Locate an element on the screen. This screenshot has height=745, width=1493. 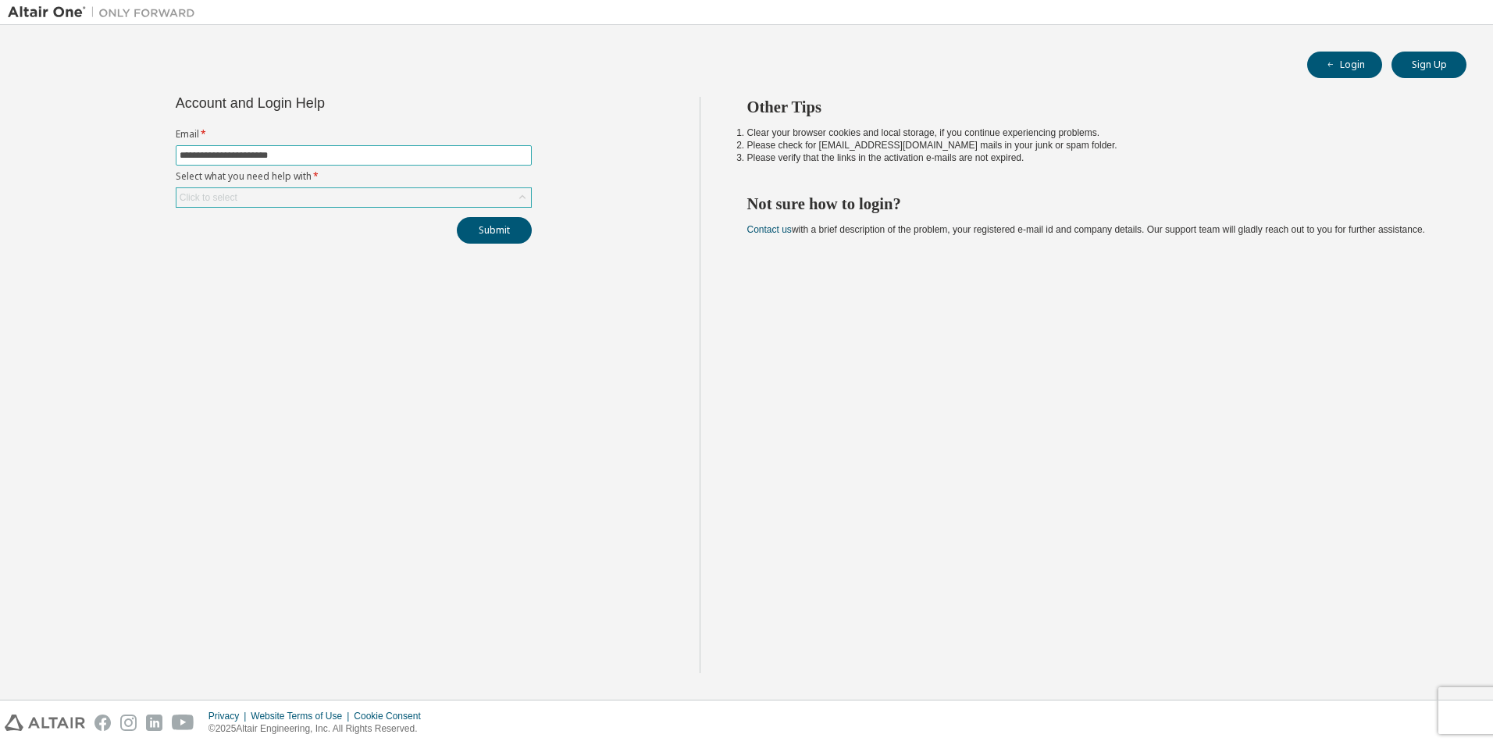
span: with a brief description of the problem, your registered e-mail id and company details. Our suppo... is located at coordinates (1086, 230).